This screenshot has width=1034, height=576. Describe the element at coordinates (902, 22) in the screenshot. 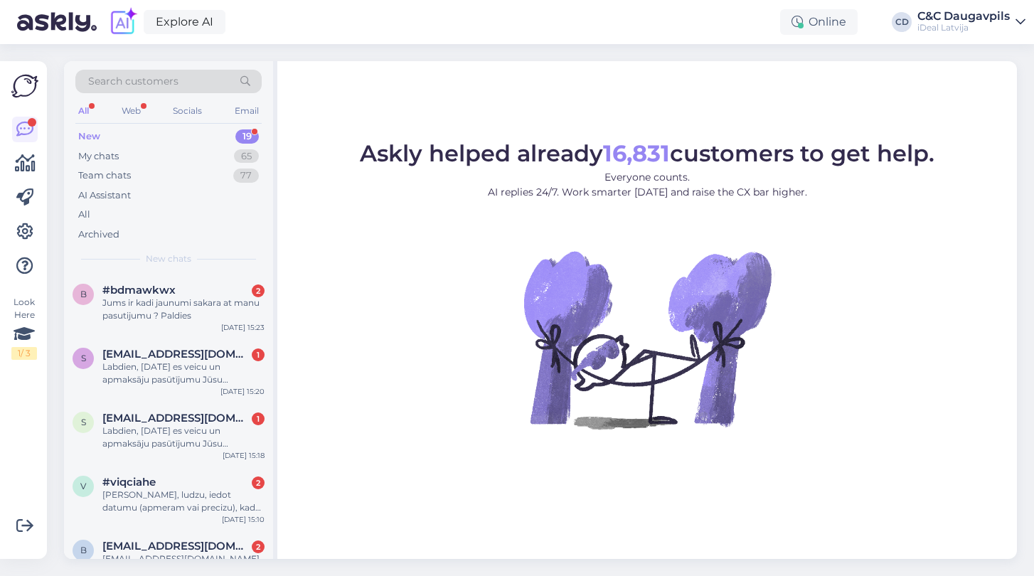

I see `div: CD` at that location.